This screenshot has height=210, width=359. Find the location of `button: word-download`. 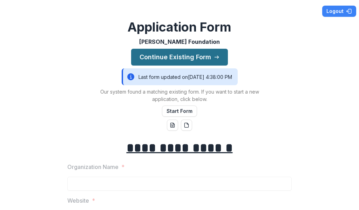

button: word-download is located at coordinates (173, 125).